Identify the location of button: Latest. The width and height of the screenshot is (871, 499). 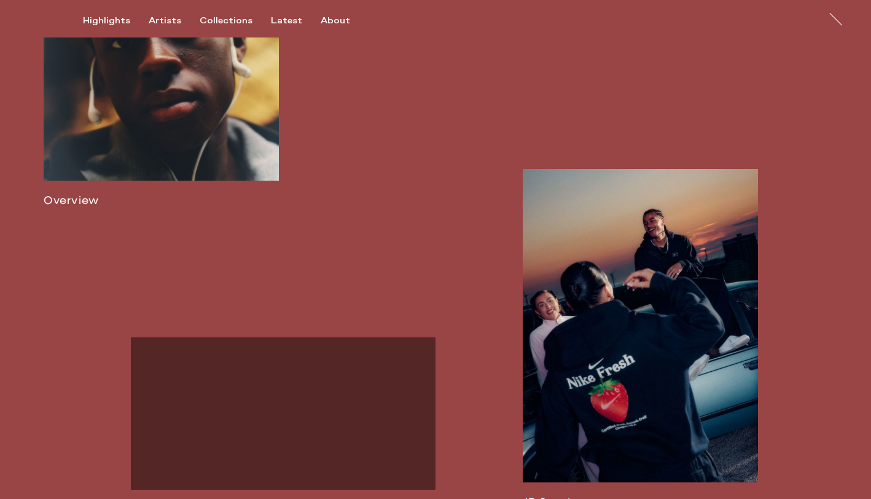
(296, 21).